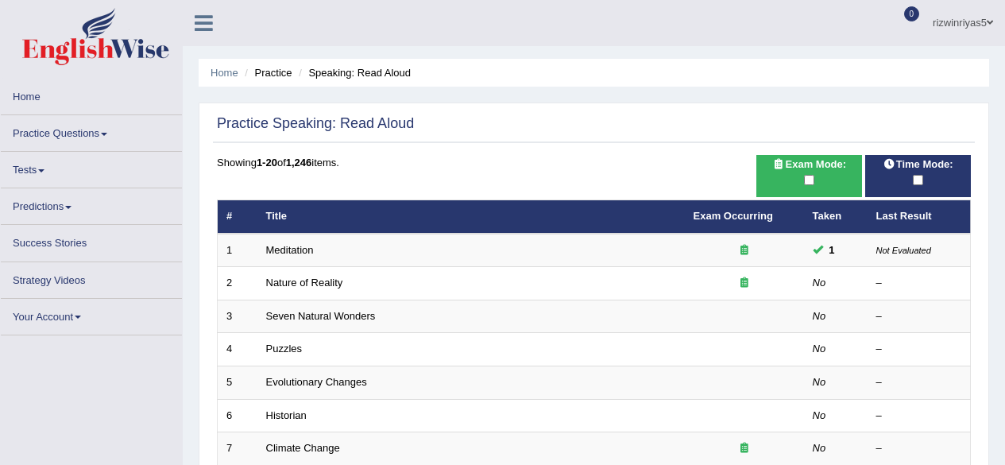 Image resolution: width=1005 pixels, height=465 pixels. Describe the element at coordinates (290, 249) in the screenshot. I see `a: Meditation` at that location.